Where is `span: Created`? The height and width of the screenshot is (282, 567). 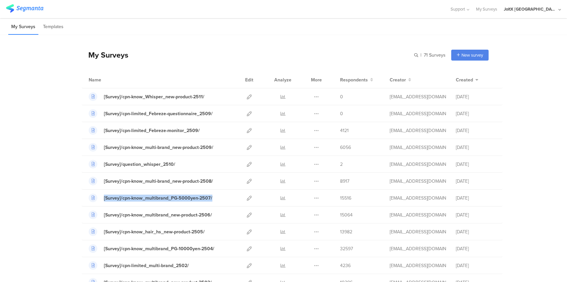 span: Created is located at coordinates (464, 80).